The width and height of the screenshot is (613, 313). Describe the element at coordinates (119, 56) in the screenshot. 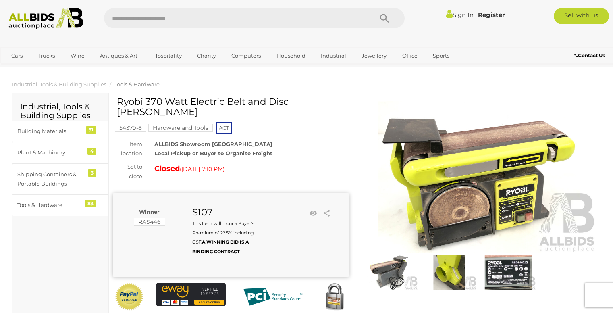

I see `a: Antiques & Art` at that location.